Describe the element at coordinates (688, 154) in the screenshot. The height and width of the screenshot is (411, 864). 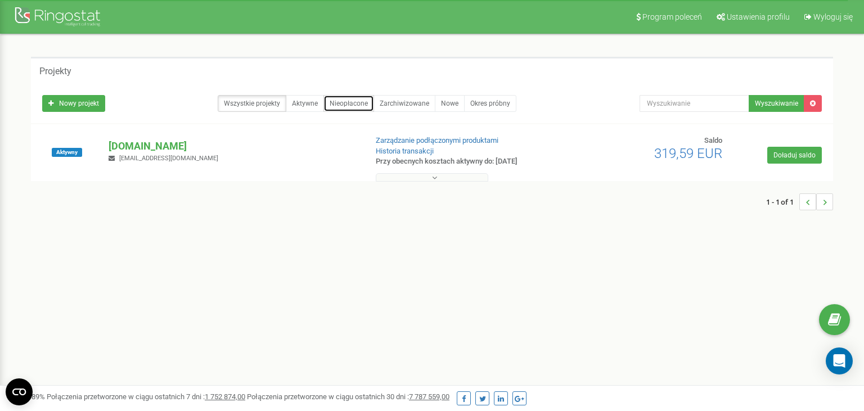
I see `span: 319,59 EUR` at that location.